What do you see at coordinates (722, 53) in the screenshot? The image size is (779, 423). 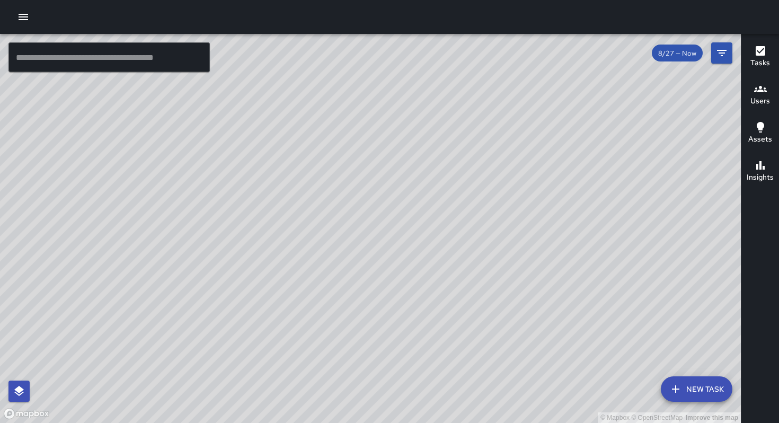 I see `button: Filters` at bounding box center [722, 53].